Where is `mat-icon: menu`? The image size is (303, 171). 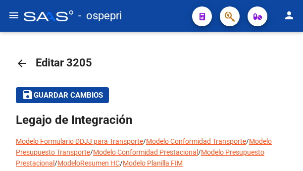
mat-icon: menu is located at coordinates (14, 15).